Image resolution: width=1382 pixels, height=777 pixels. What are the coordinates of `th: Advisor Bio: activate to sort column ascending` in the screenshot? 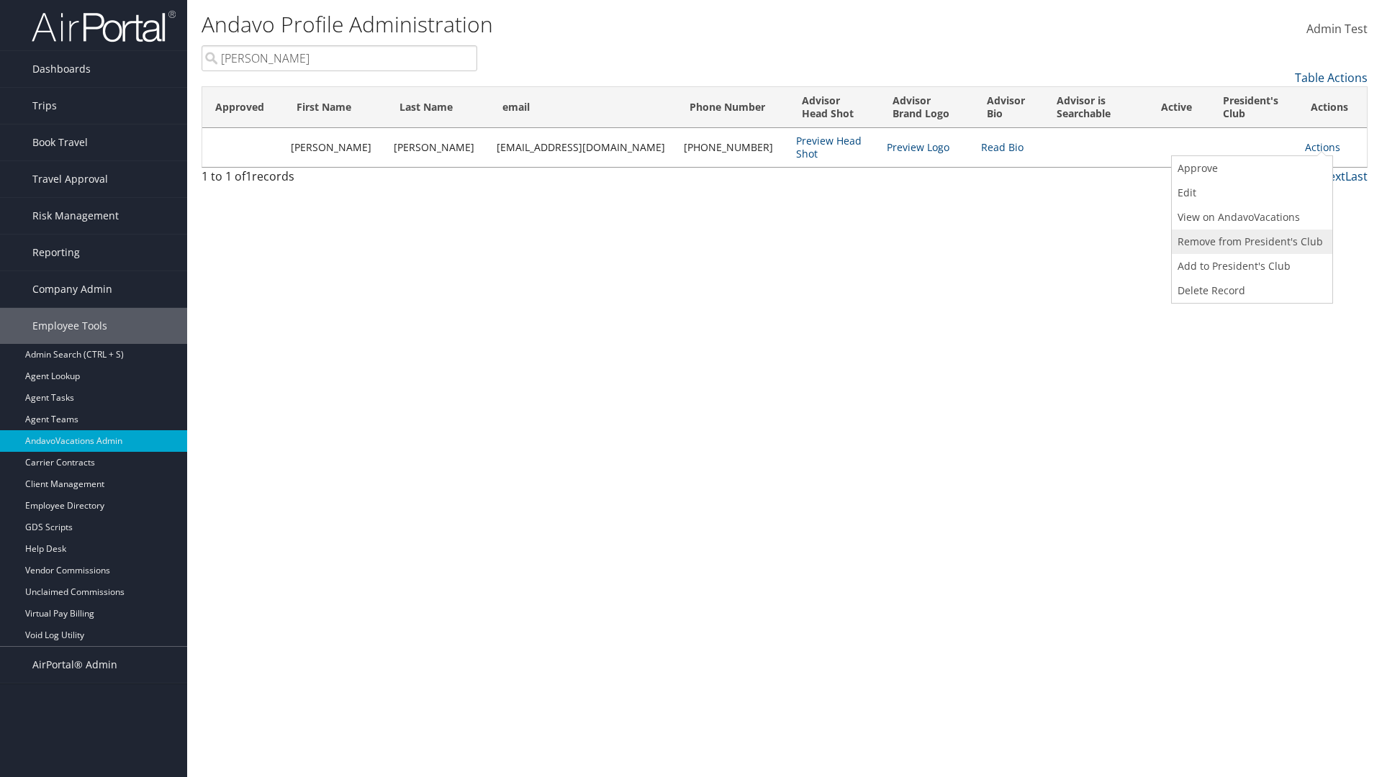 It's located at (1008, 107).